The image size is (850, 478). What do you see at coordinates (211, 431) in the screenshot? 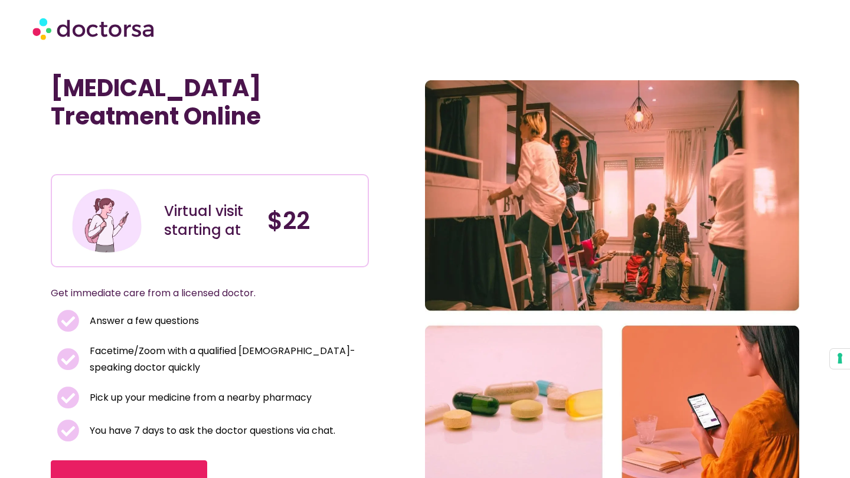
I see `span: You have 7 days to ask the doctor questions via chat.` at bounding box center [211, 431].